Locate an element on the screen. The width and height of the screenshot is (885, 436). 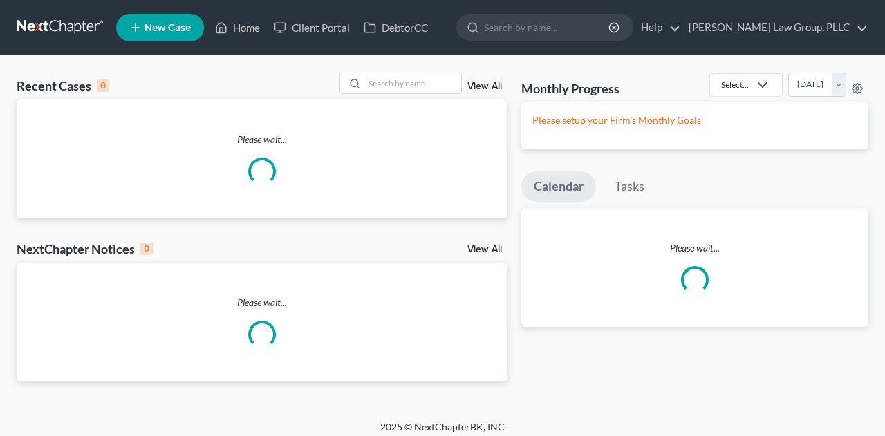
div: NextChapter Notices is located at coordinates (84, 249).